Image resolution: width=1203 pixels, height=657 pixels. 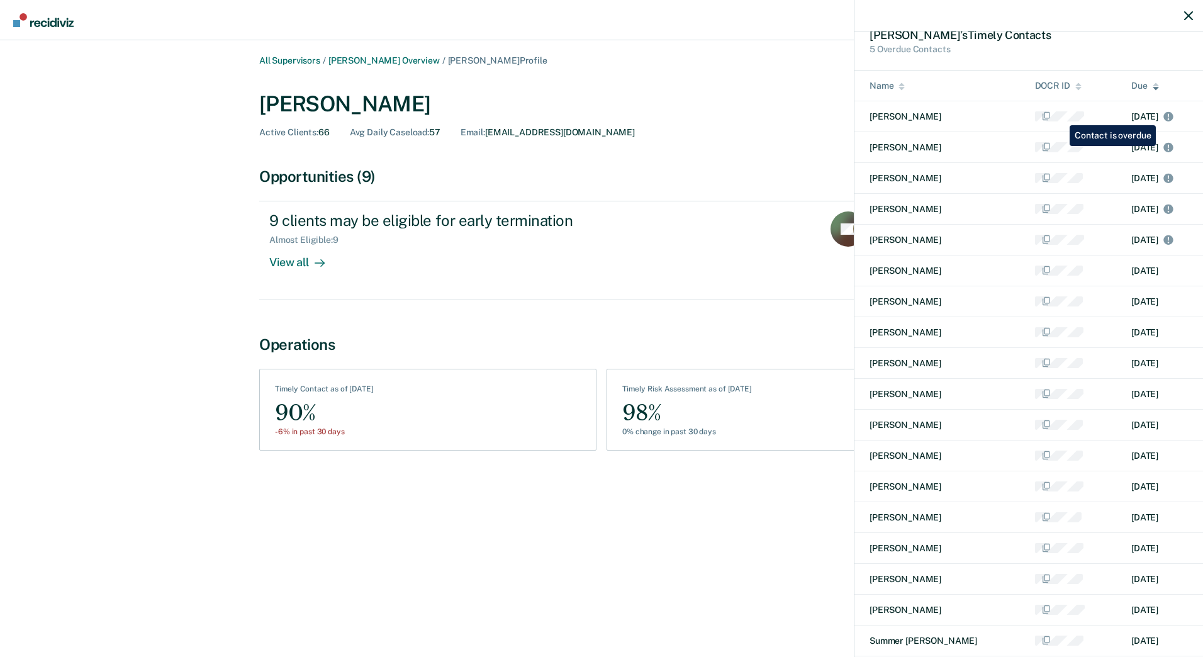 I want to click on div: Name, so click(x=887, y=86).